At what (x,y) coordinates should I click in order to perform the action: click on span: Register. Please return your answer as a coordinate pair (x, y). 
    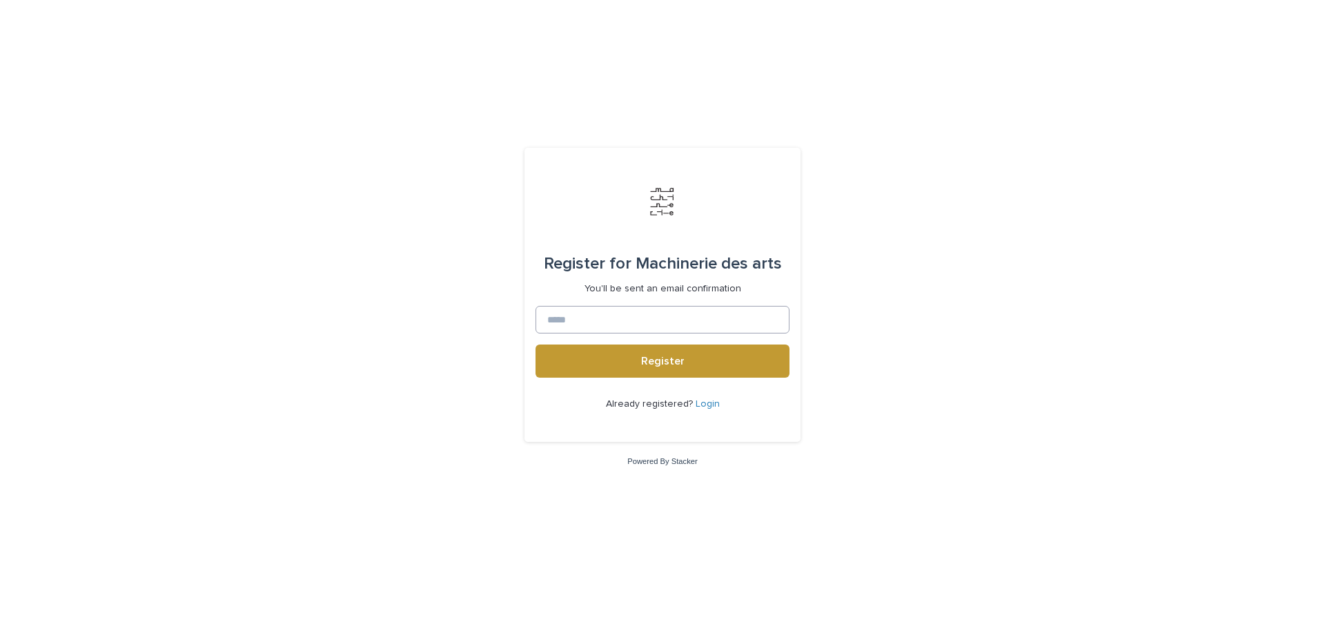
    Looking at the image, I should click on (663, 361).